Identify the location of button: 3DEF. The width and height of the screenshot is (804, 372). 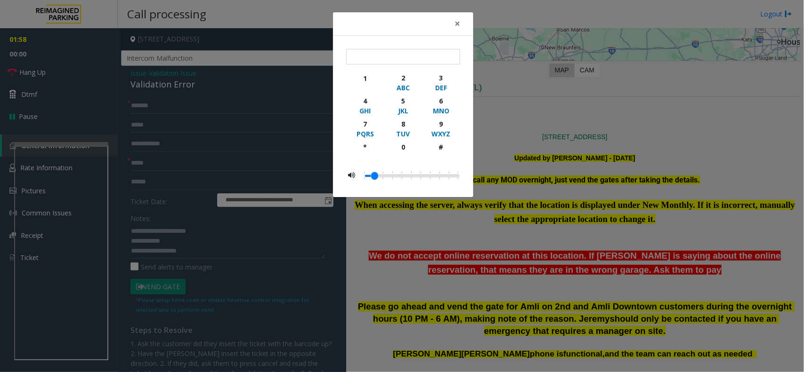
(441, 82).